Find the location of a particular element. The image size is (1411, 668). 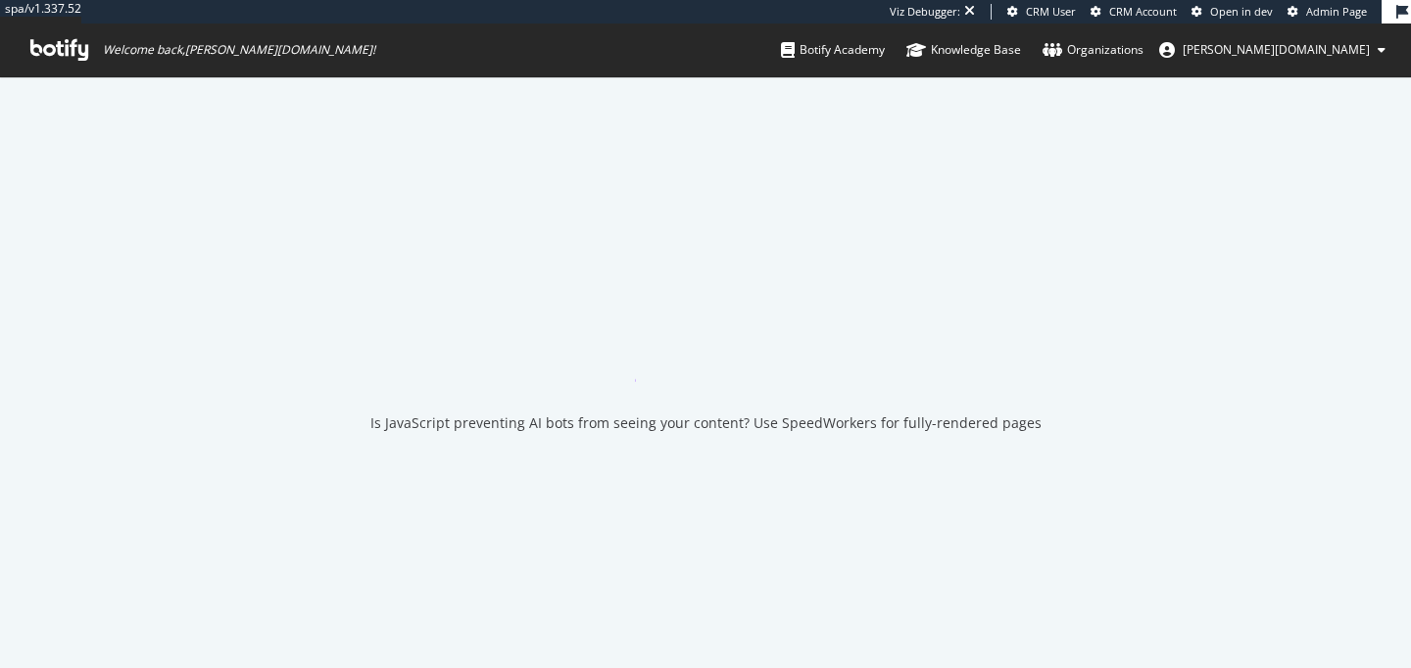

a: Open in dev is located at coordinates (1232, 12).